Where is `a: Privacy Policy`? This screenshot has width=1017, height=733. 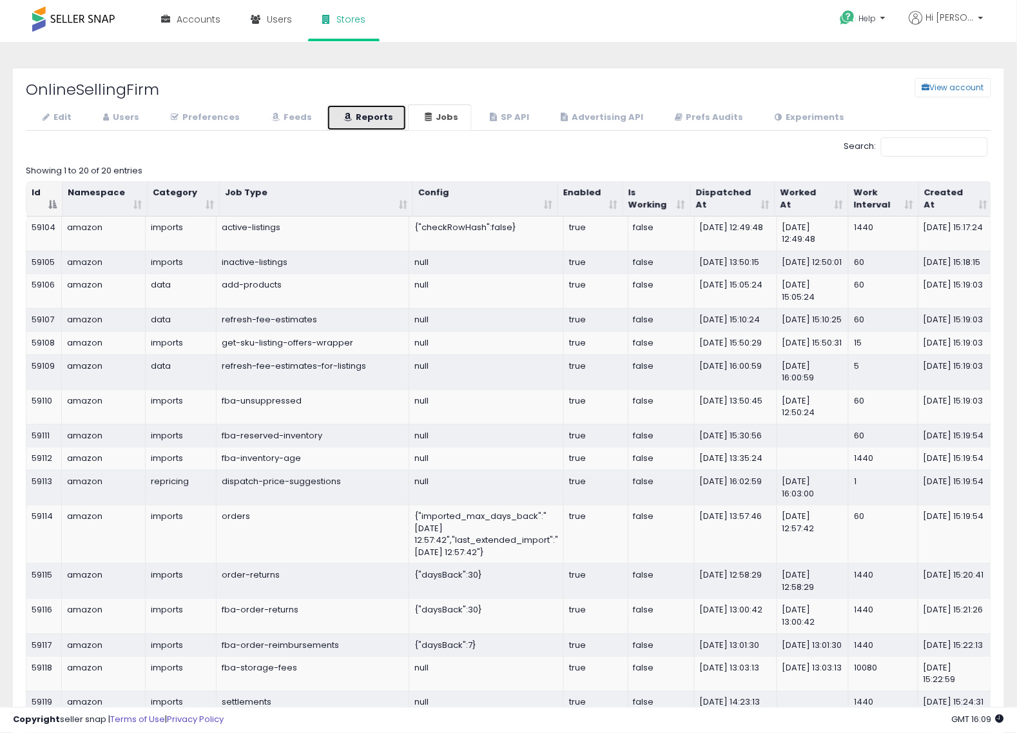 a: Privacy Policy is located at coordinates (195, 719).